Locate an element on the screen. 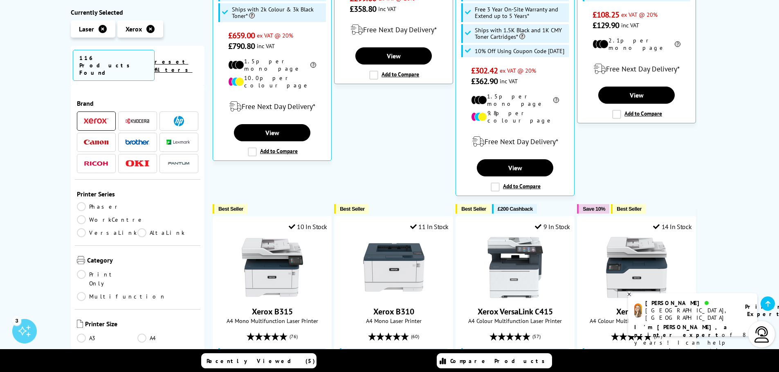 This screenshot has height=372, width=779. span: 116 Products Found is located at coordinates (114, 65).